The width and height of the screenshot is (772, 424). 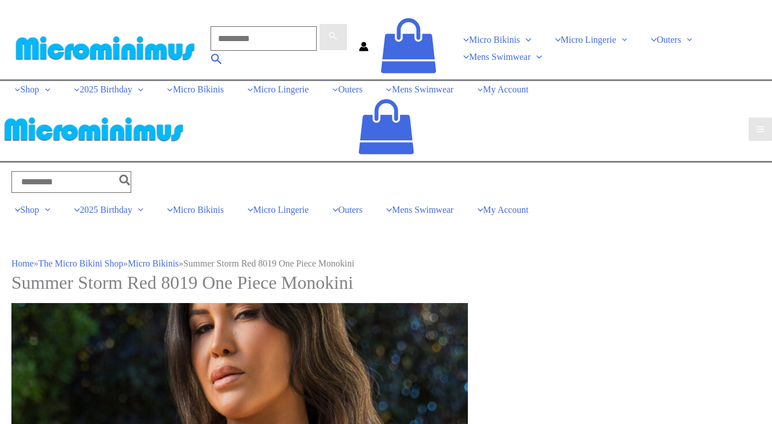 What do you see at coordinates (604, 48) in the screenshot?
I see `nav: Site Navigation` at bounding box center [604, 48].